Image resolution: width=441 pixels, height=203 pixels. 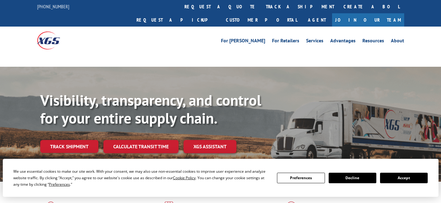 What do you see at coordinates (141, 147) in the screenshot?
I see `a: Calculate transit time` at bounding box center [141, 147].